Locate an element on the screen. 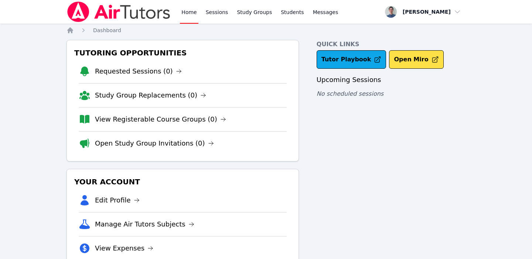 The image size is (532, 259). h3: Tutoring Opportunities is located at coordinates (182, 53).